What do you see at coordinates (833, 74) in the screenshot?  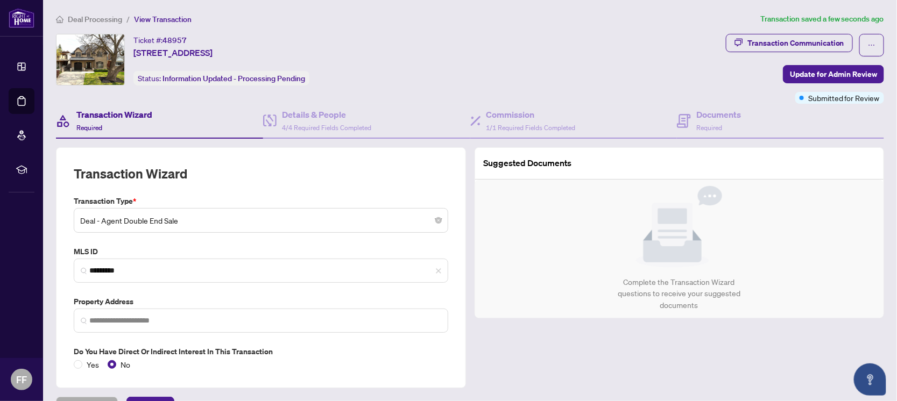 I see `button: Update for Admin Review` at bounding box center [833, 74].